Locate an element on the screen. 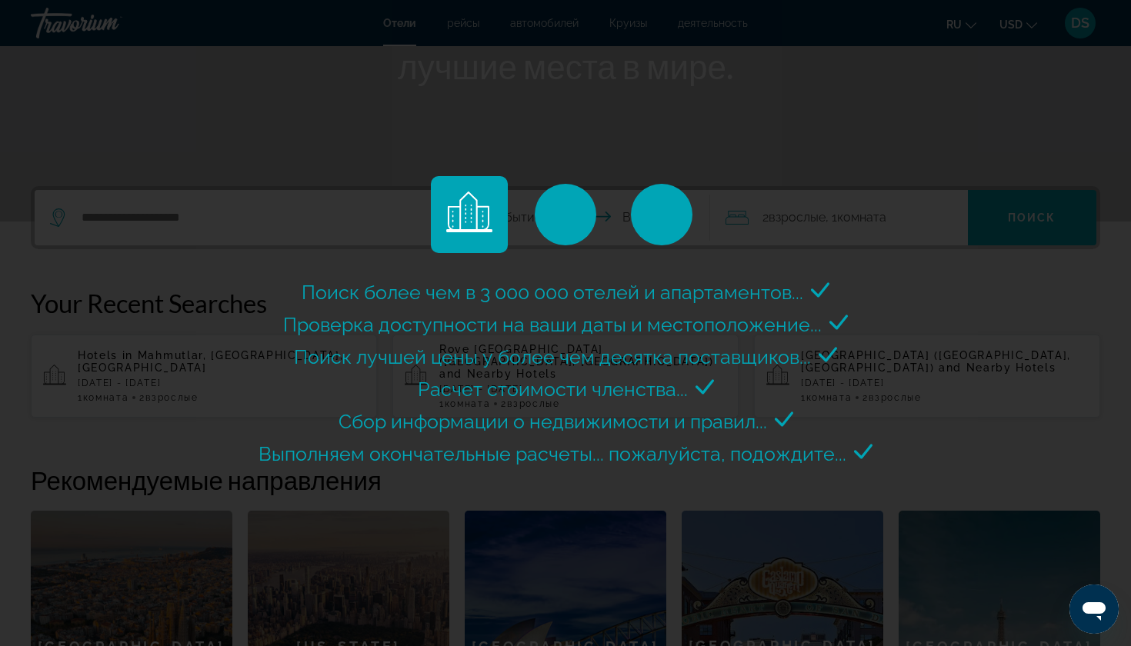 Image resolution: width=1131 pixels, height=646 pixels. span: Проверка доступности на ваши даты и местоположение... is located at coordinates (553, 325).